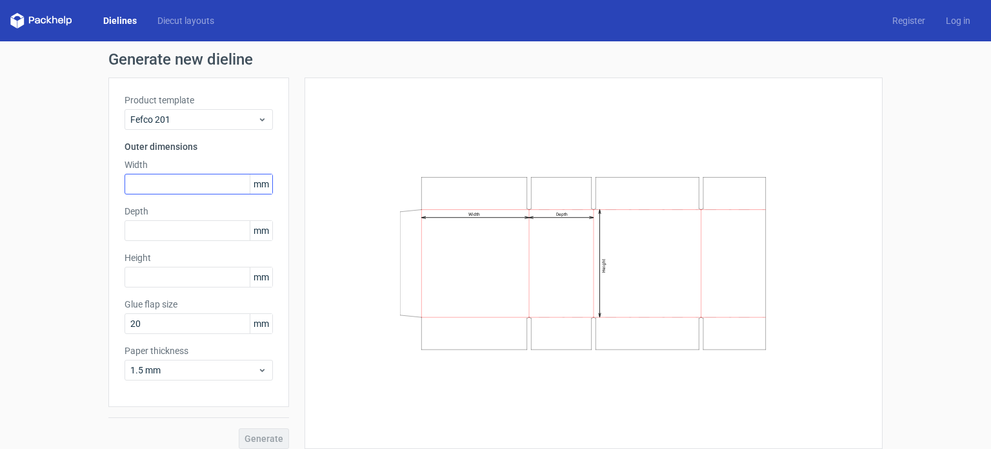 The width and height of the screenshot is (991, 449). I want to click on h3: Outer dimensions, so click(199, 147).